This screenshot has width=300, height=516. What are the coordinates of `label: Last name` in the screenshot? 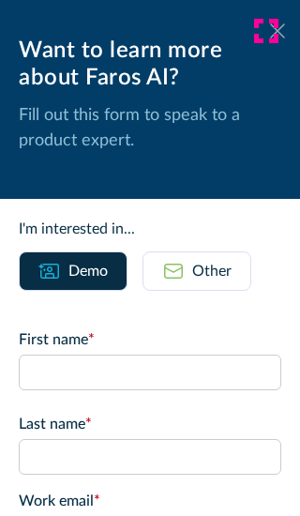 It's located at (150, 424).